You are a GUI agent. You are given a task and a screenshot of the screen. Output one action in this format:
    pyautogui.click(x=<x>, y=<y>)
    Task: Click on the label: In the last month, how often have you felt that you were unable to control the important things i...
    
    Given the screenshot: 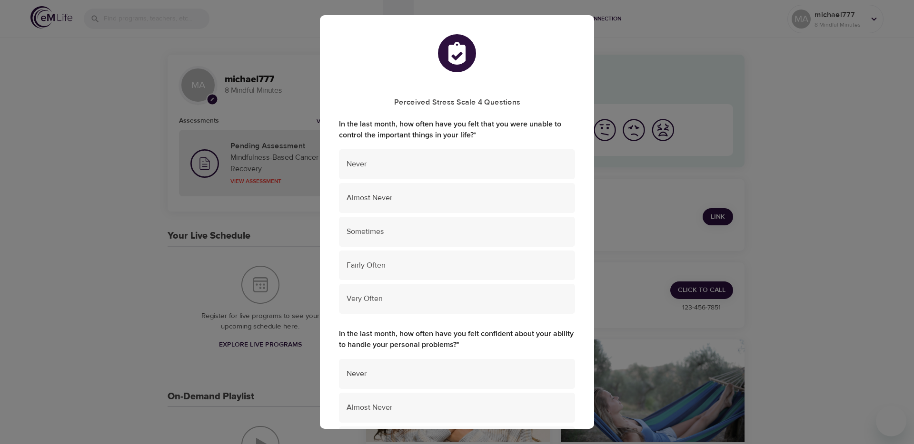 What is the action you would take?
    pyautogui.click(x=457, y=130)
    